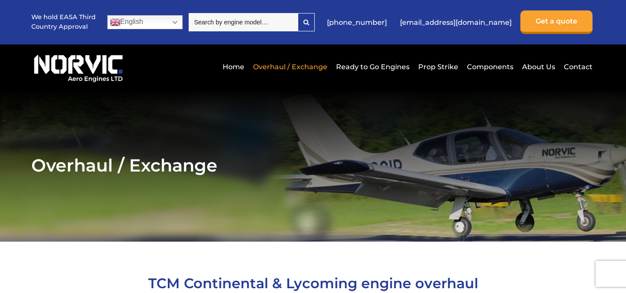 The width and height of the screenshot is (626, 293). What do you see at coordinates (372, 66) in the screenshot?
I see `a: Ready to Go Engines` at bounding box center [372, 66].